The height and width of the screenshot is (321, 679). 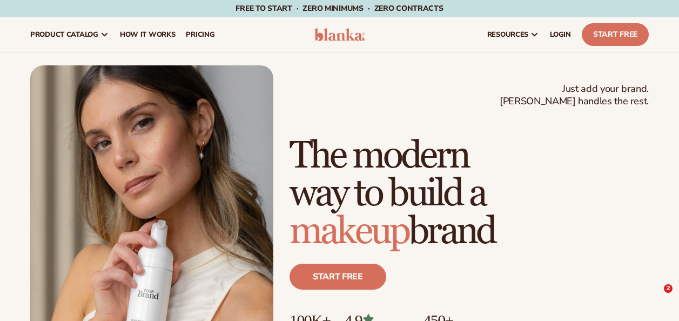 What do you see at coordinates (147, 35) in the screenshot?
I see `a: How It Works` at bounding box center [147, 35].